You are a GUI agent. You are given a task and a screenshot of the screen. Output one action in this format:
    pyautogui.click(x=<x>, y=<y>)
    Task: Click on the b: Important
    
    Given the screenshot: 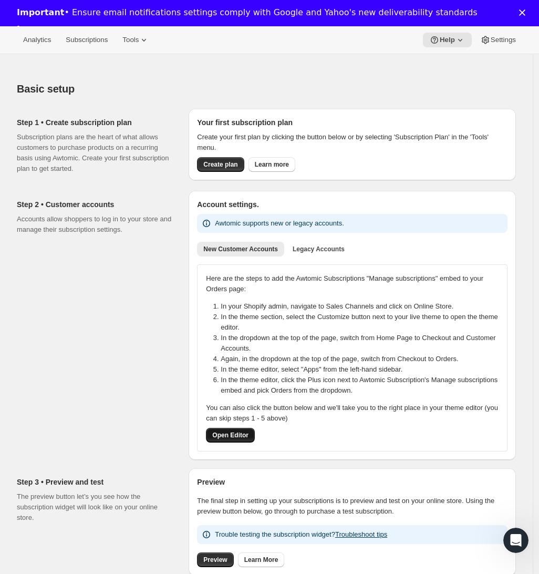 What is the action you would take?
    pyautogui.click(x=40, y=12)
    